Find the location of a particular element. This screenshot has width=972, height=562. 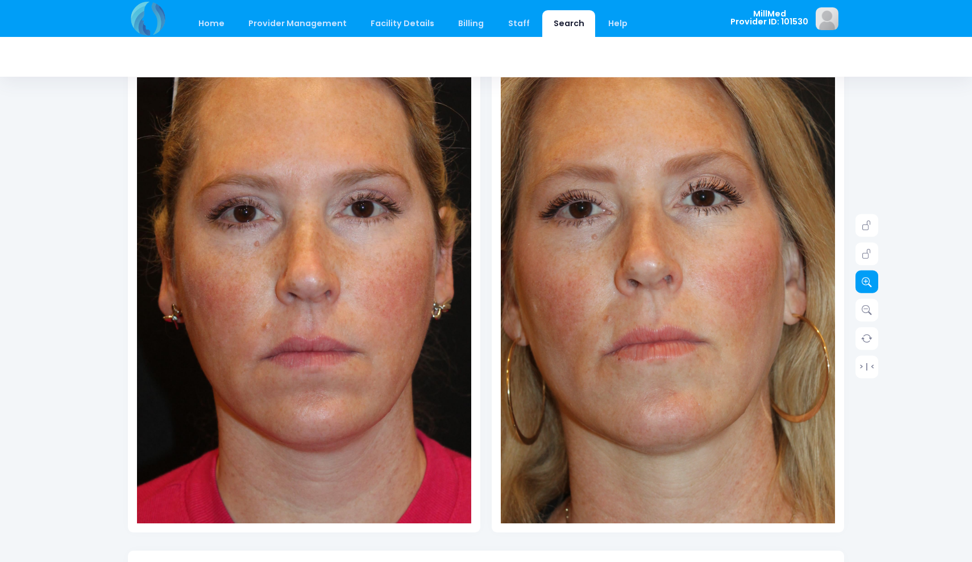

a: Facility Details is located at coordinates (403, 23).